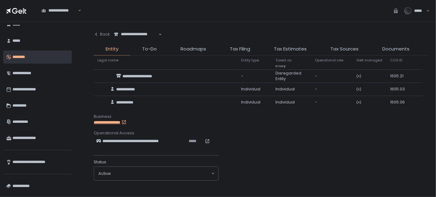  Describe the element at coordinates (250, 60) in the screenshot. I see `span: Entity type` at that location.